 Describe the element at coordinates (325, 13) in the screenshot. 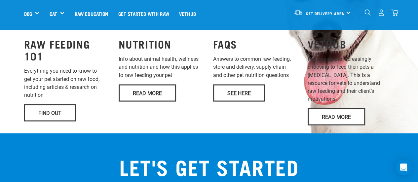

I see `span: Set Delivery Area` at that location.